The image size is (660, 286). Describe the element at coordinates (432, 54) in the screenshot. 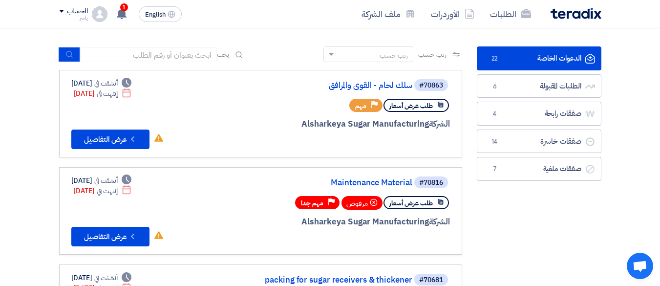

I see `span: رتب حسب` at that location.